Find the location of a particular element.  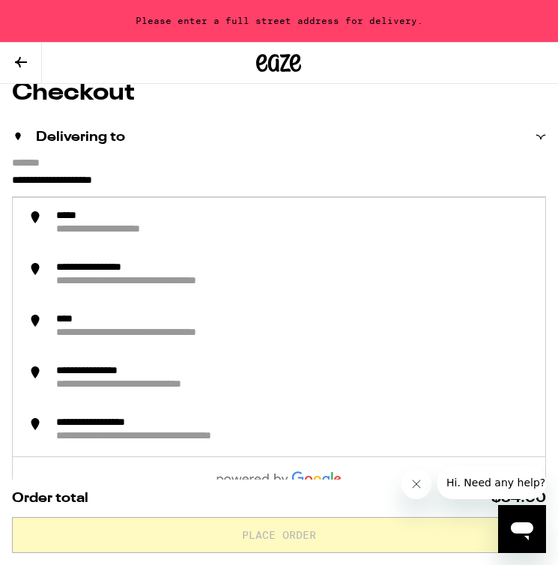

h1: Checkout is located at coordinates (279, 93).